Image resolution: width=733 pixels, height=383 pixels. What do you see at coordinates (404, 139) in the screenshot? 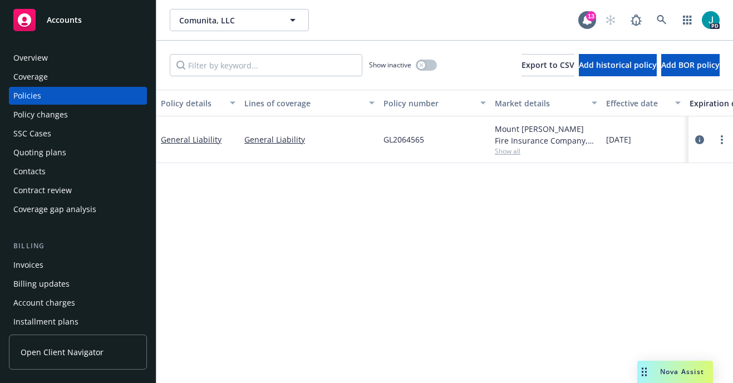
I see `span: GL2064565` at bounding box center [404, 139].